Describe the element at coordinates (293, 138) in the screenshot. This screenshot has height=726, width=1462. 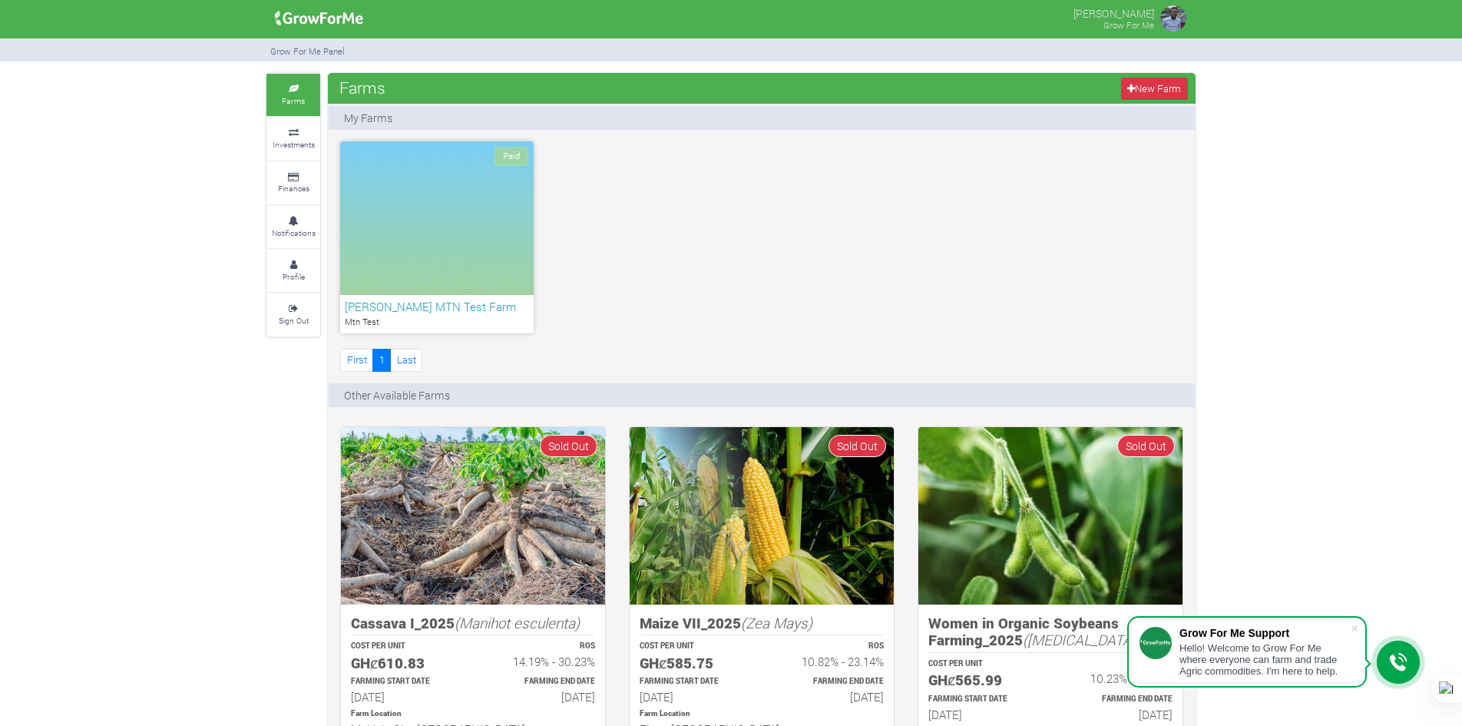
I see `a: Investments` at that location.